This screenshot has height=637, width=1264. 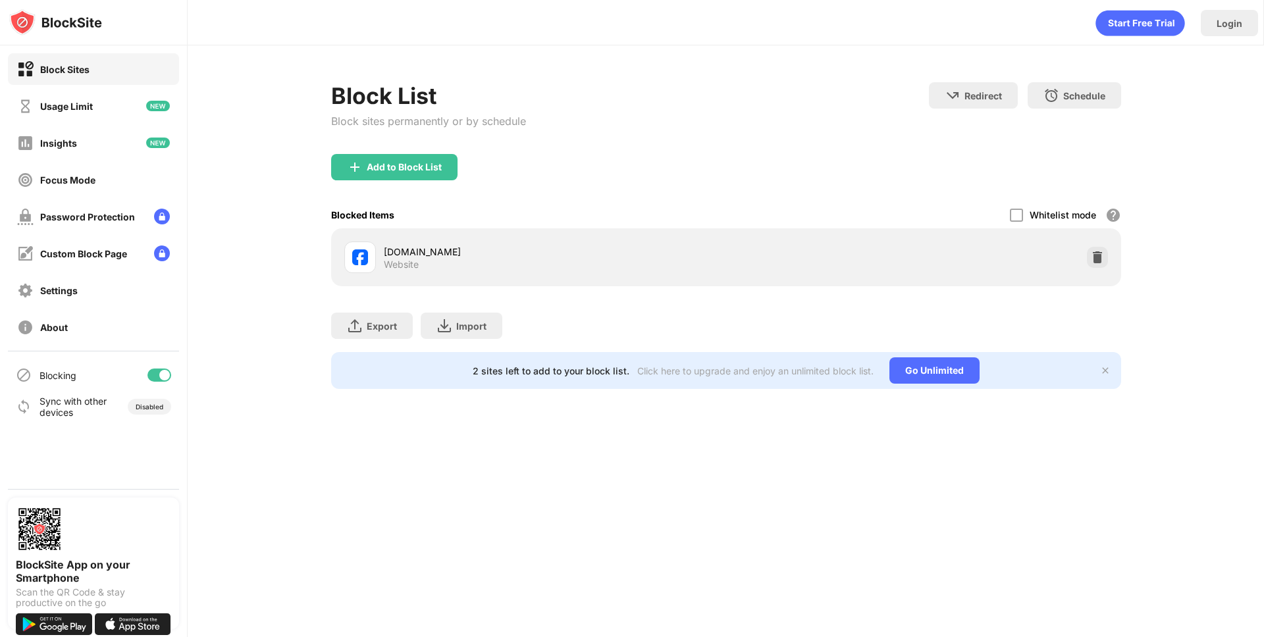 I want to click on div: Blocked Items, so click(x=363, y=215).